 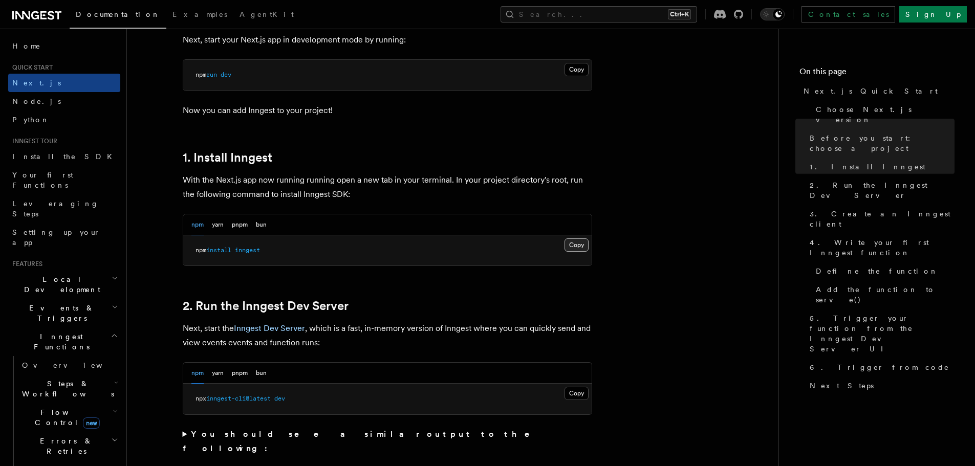 What do you see at coordinates (879, 367) in the screenshot?
I see `a: 6. Trigger from code` at bounding box center [879, 367].